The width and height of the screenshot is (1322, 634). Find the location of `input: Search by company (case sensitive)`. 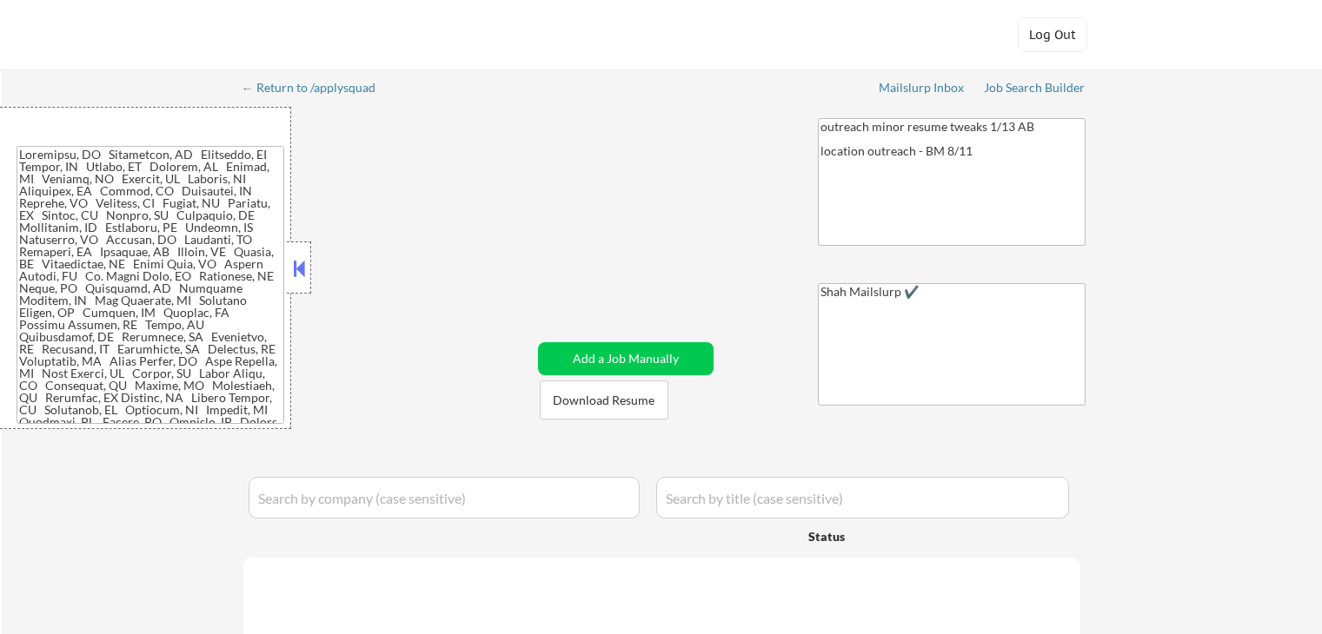

input: Search by company (case sensitive) is located at coordinates (444, 498).